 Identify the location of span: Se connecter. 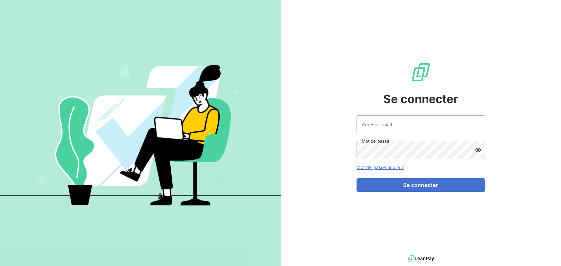
(421, 99).